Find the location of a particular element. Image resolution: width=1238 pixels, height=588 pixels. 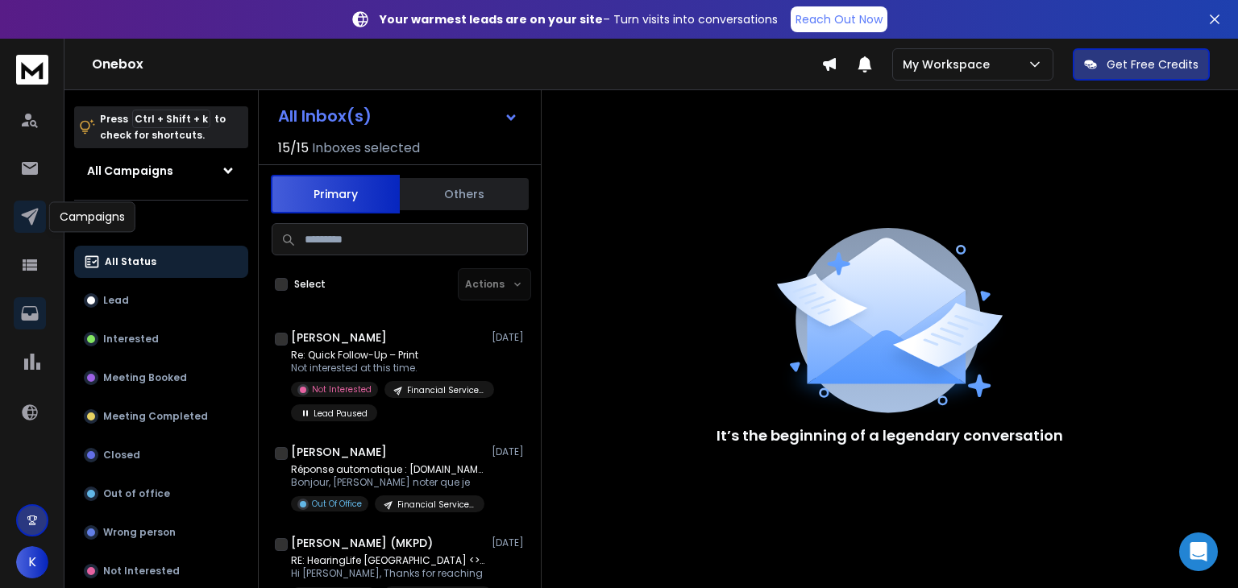

a: Reach Out Now is located at coordinates (839, 19).